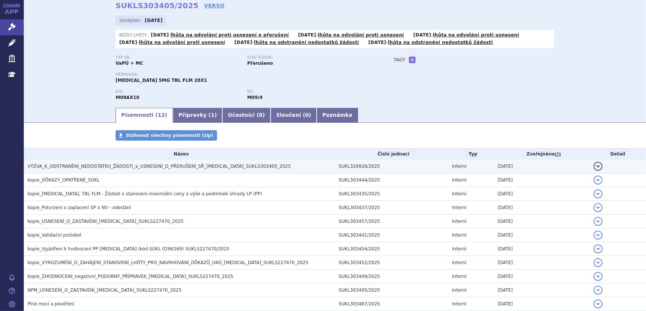  Describe the element at coordinates (392, 180) in the screenshot. I see `td: SUKL303444/2025` at that location.